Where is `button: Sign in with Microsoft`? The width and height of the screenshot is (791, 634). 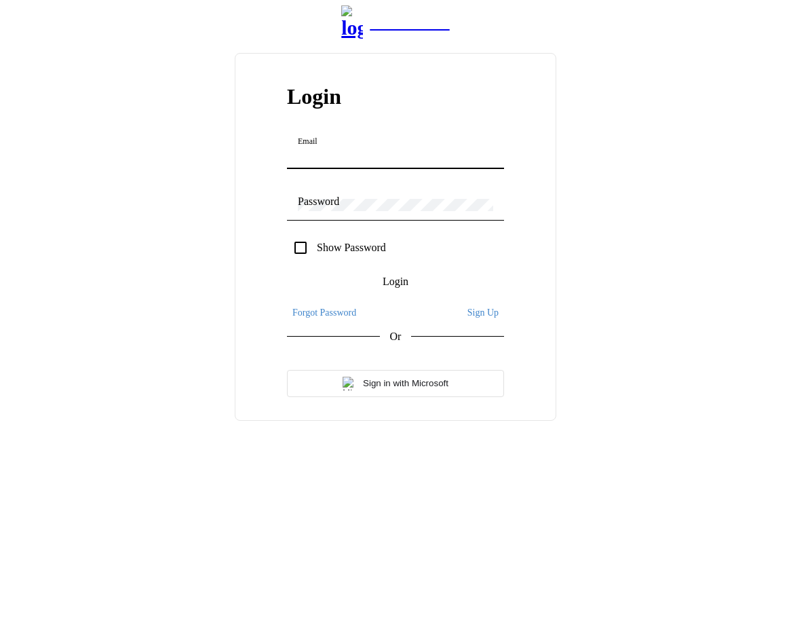
button: Sign in with Microsoft is located at coordinates (396, 383).